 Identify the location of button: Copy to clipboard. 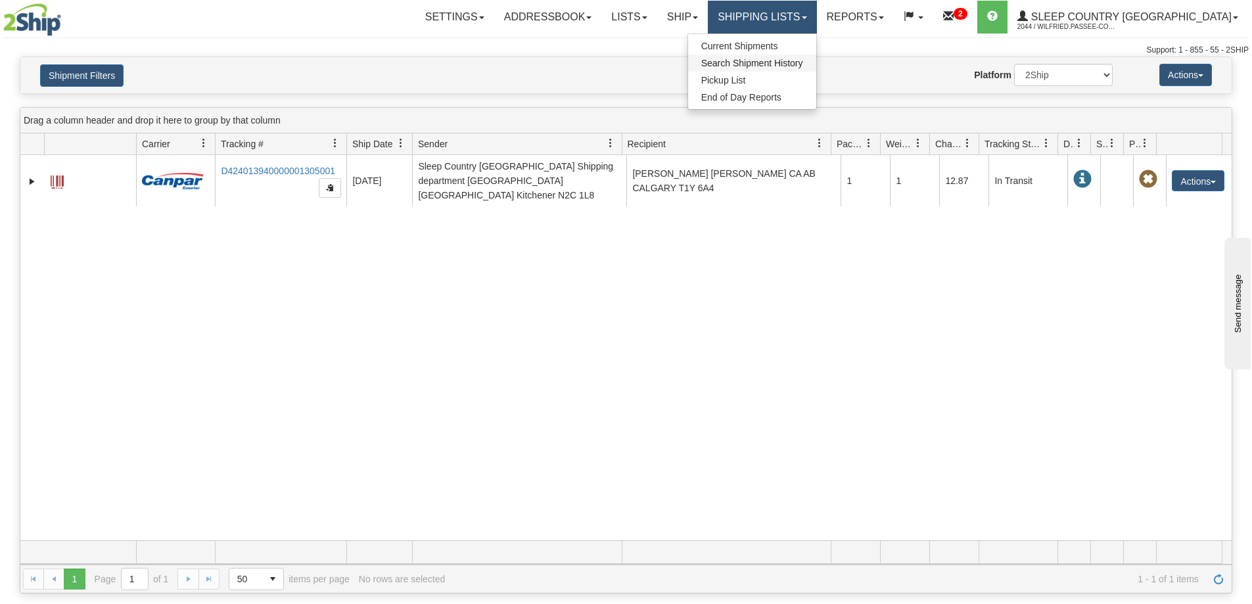
(330, 188).